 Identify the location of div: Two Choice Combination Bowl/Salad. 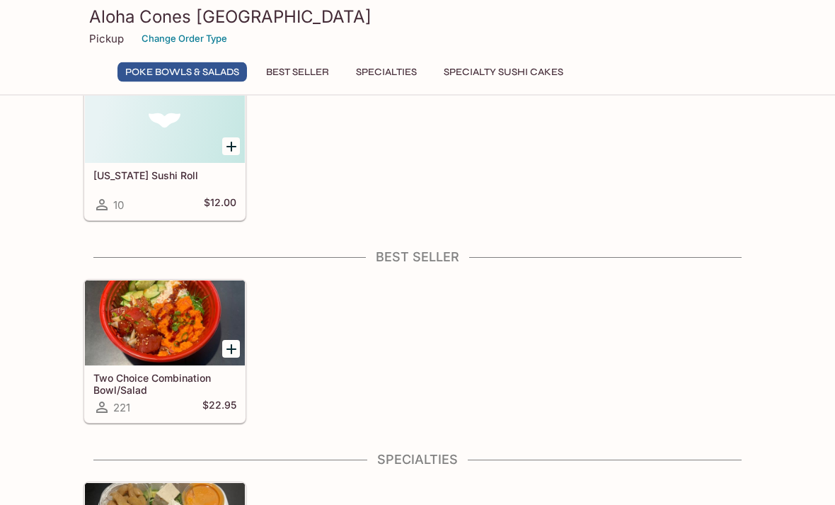
(165, 323).